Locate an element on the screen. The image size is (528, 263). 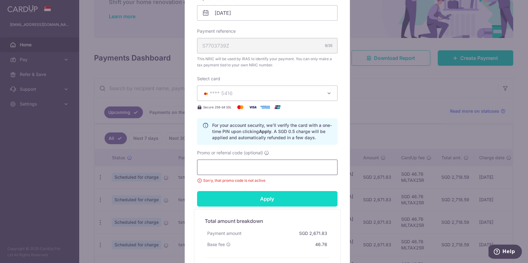
p: For your account security, we’ll verify the card with a one-time PIN upon clicking . A SGD 0.5 ch... is located at coordinates (272, 132).